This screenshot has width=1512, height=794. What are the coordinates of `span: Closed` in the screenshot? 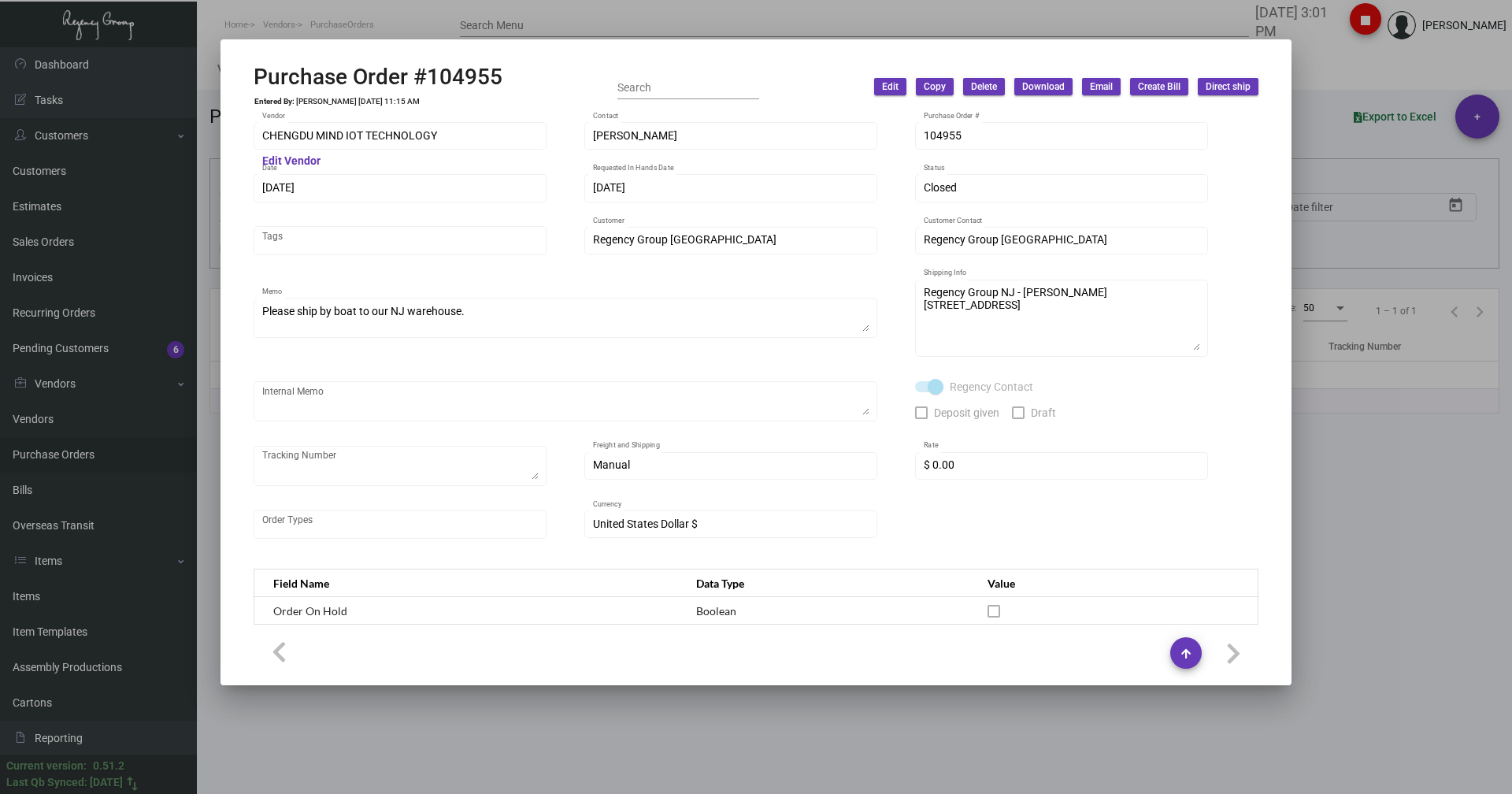 It's located at (940, 187).